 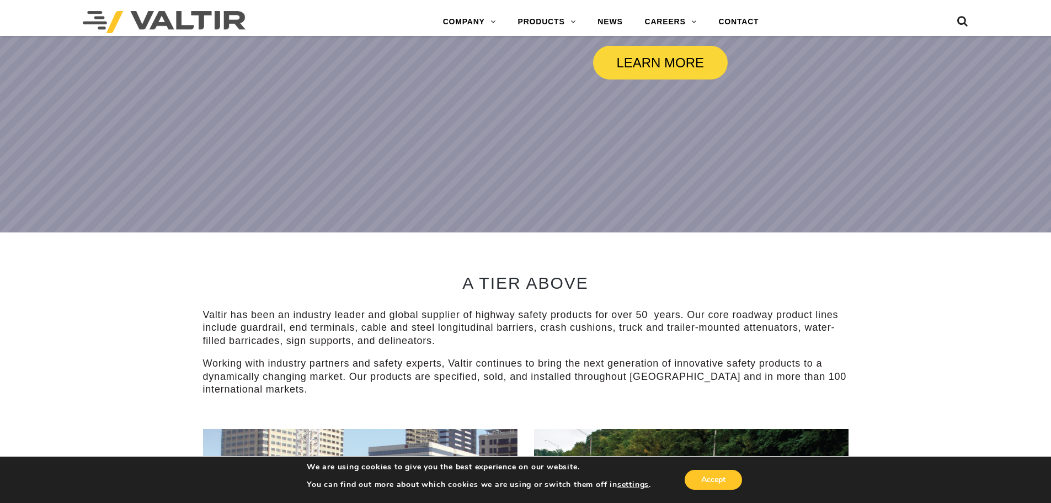 I want to click on a: NEWS, so click(x=610, y=22).